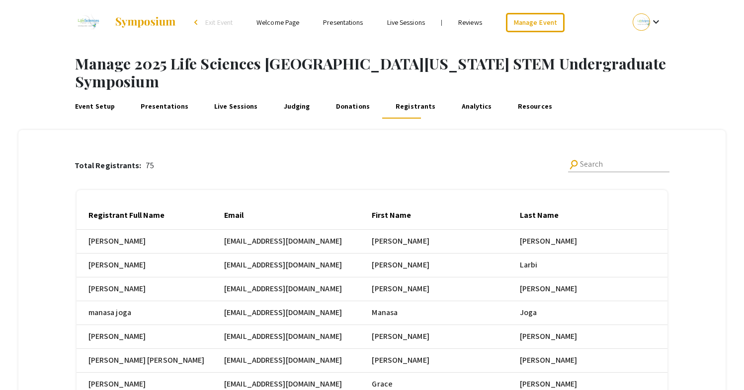  Describe the element at coordinates (529, 265) in the screenshot. I see `span: Larbi` at that location.